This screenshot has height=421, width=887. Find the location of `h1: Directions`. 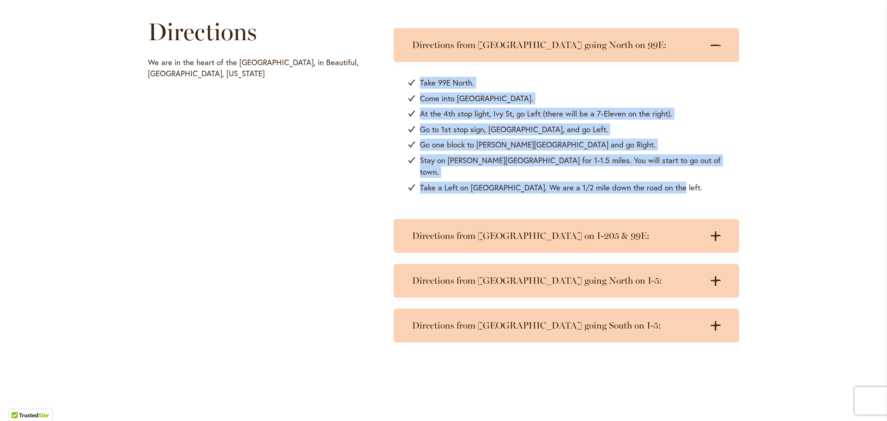

h1: Directions is located at coordinates (257, 32).